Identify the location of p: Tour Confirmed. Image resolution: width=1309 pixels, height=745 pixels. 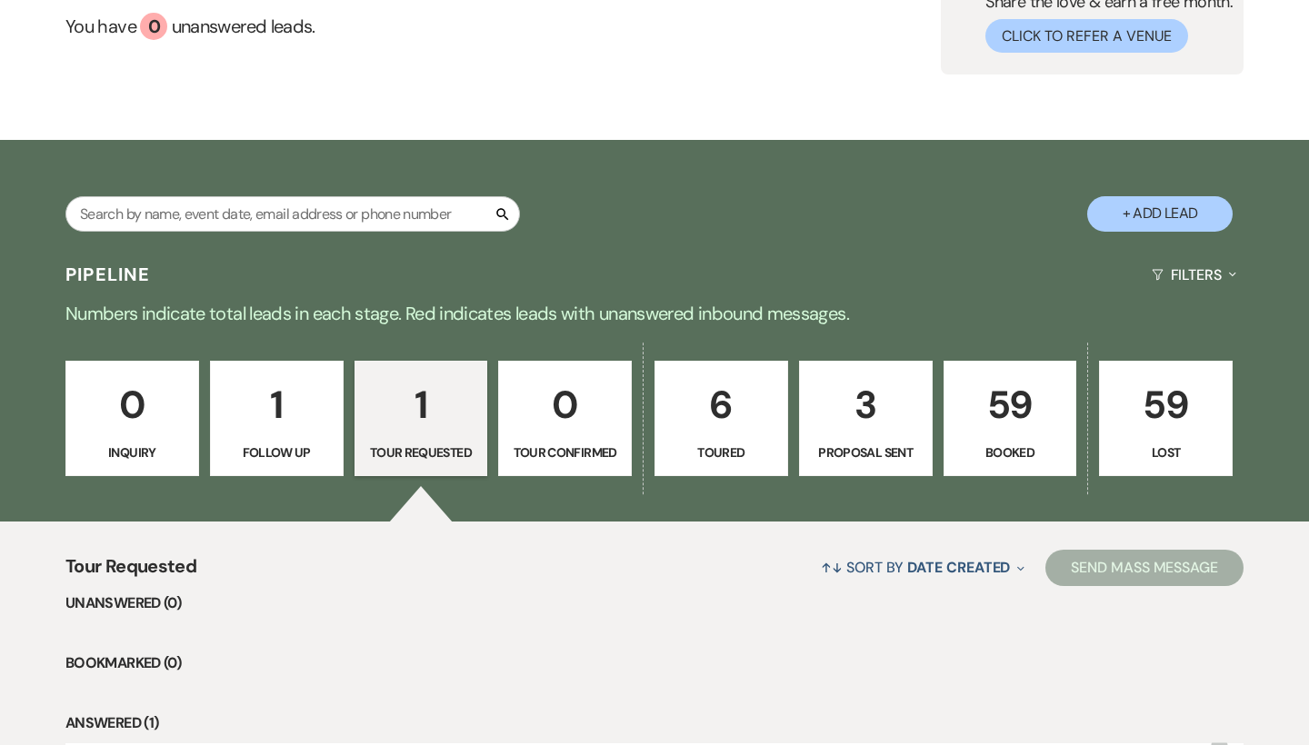
(564, 453).